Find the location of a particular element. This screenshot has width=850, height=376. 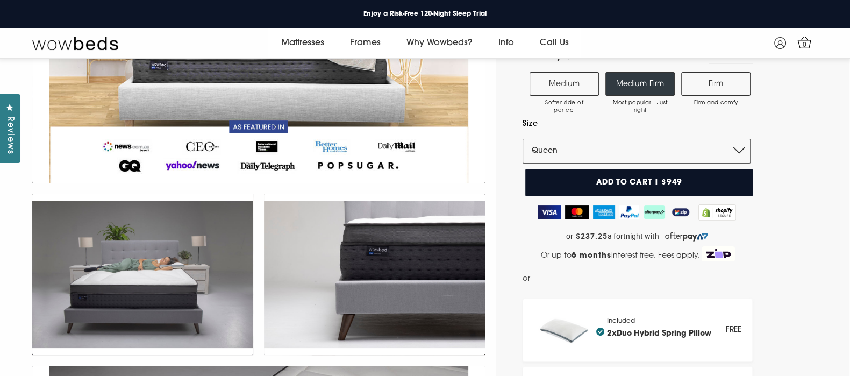

a: Frames is located at coordinates (365, 43).